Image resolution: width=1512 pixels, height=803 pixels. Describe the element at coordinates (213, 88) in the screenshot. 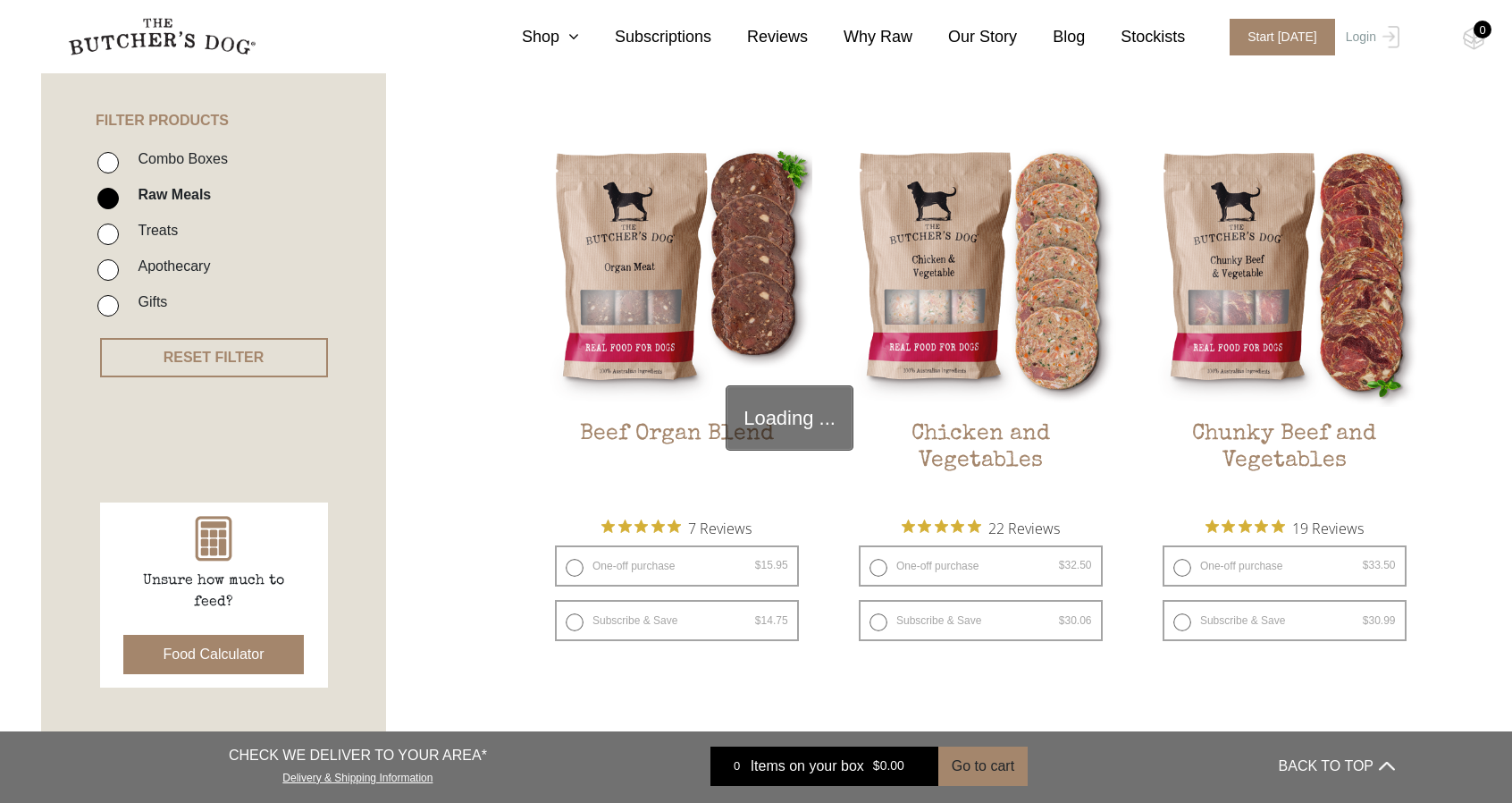

I see `h4: FILTER PRODUCTS` at that location.